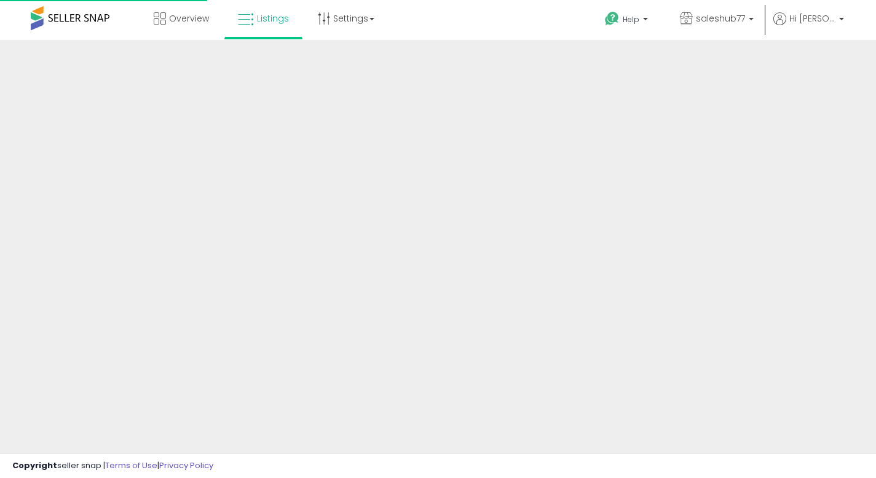 The width and height of the screenshot is (876, 478). Describe the element at coordinates (34, 465) in the screenshot. I see `strong: Copyright` at that location.